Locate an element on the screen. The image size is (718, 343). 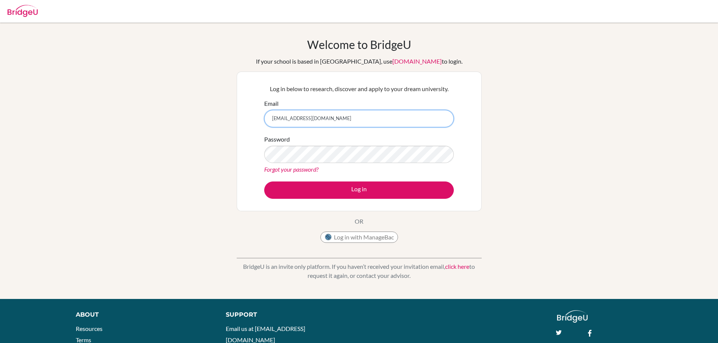
h1: Welcome to BridgeU is located at coordinates (359, 44).